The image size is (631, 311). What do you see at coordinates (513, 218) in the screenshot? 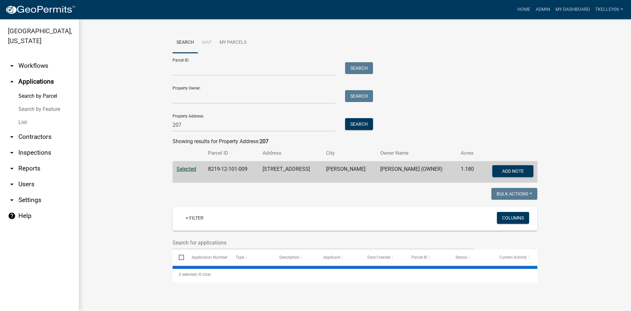
I see `button: Columns` at bounding box center [513, 218].